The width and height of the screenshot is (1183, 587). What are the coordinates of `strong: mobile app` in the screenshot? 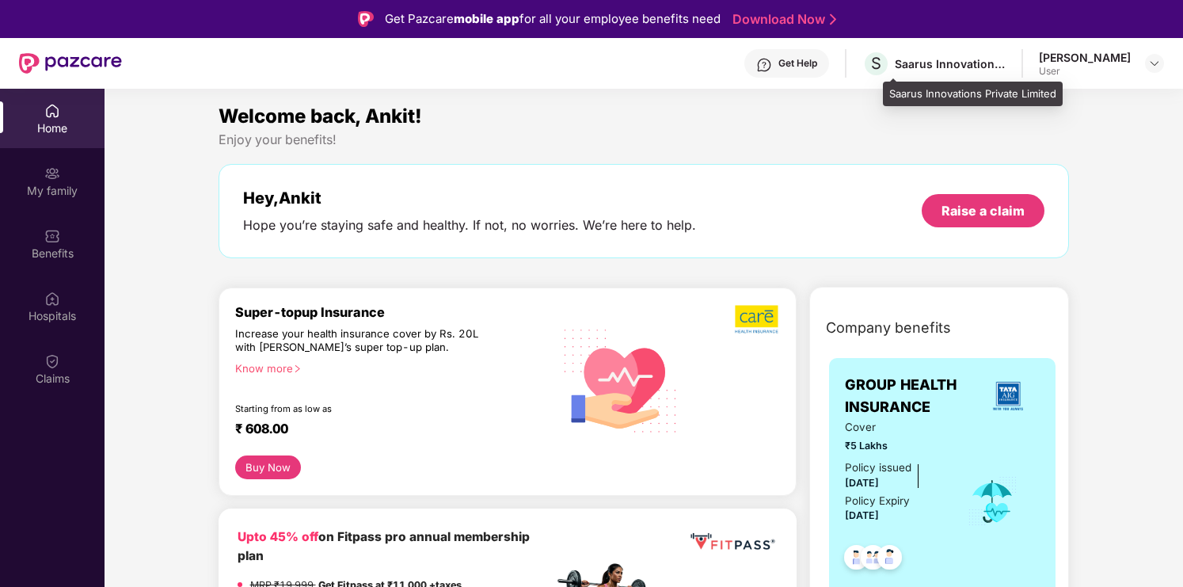 It's located at (486, 18).